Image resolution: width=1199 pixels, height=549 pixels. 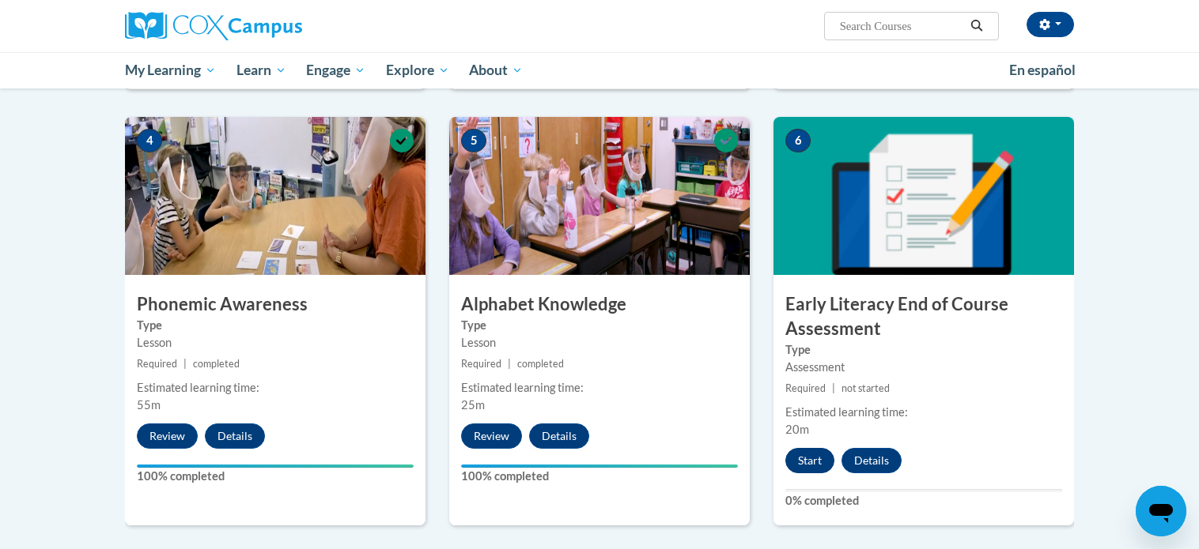 I want to click on span: 5, so click(x=474, y=141).